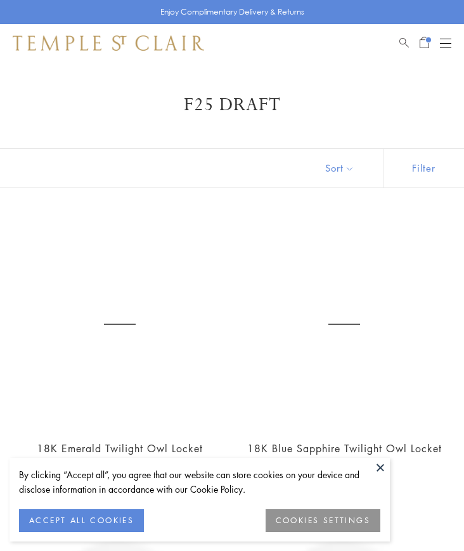  Describe the element at coordinates (344, 449) in the screenshot. I see `a: 18K Blue Sapphire Twilight Owl Locket` at that location.